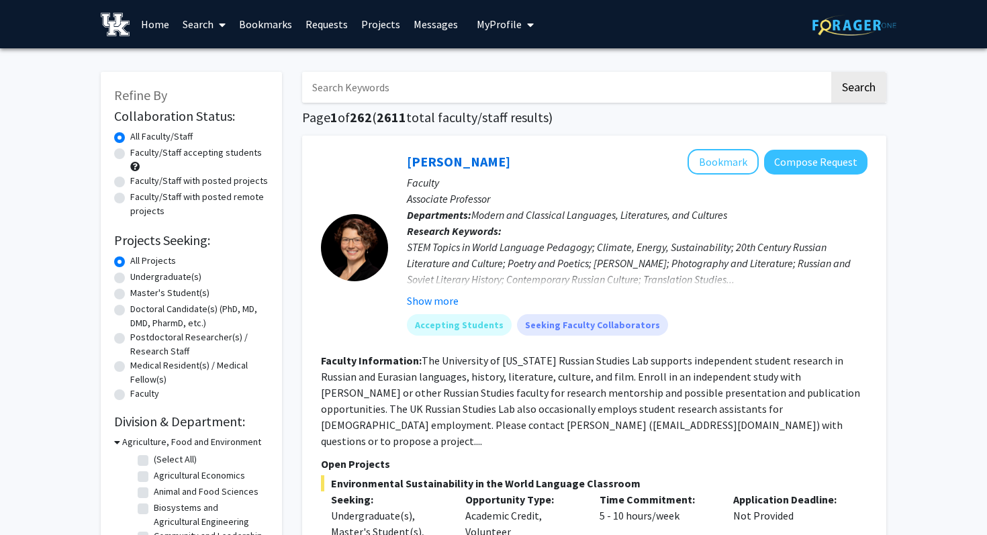 The height and width of the screenshot is (535, 987). I want to click on input: Search Keywords, so click(566, 87).